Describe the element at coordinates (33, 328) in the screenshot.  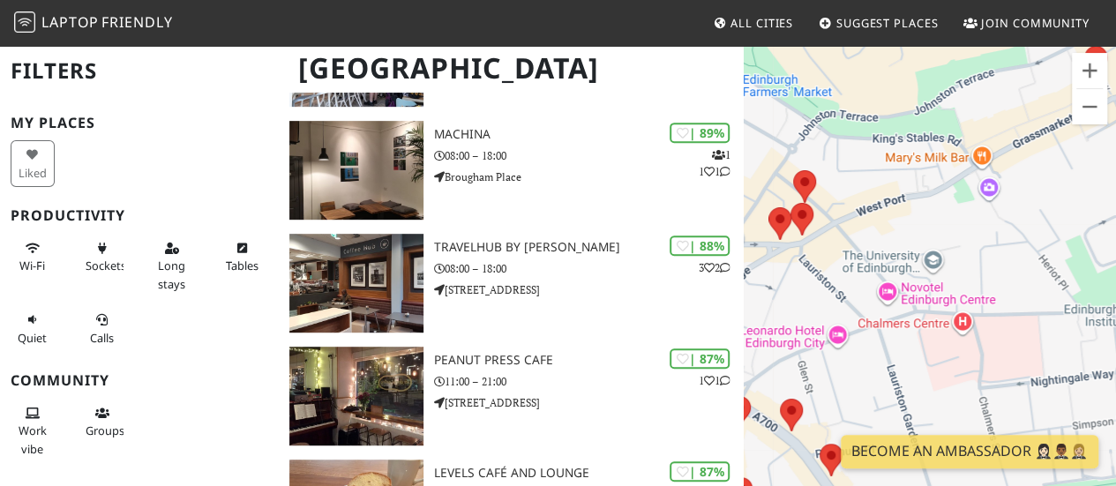
I see `button: Quiet` at that location.